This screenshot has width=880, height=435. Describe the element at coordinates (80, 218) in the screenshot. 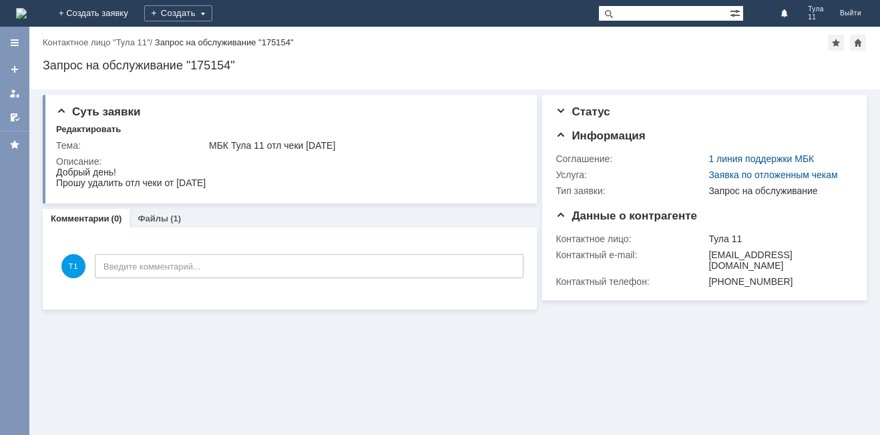

I see `a: Комментарии` at that location.